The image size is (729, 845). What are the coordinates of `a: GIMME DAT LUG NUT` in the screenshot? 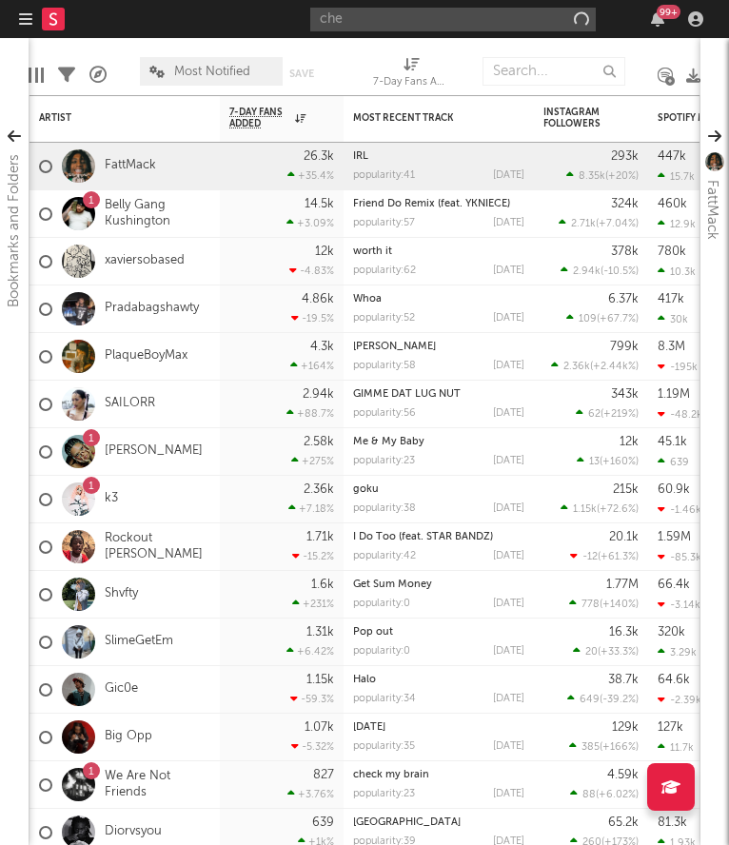 It's located at (406, 394).